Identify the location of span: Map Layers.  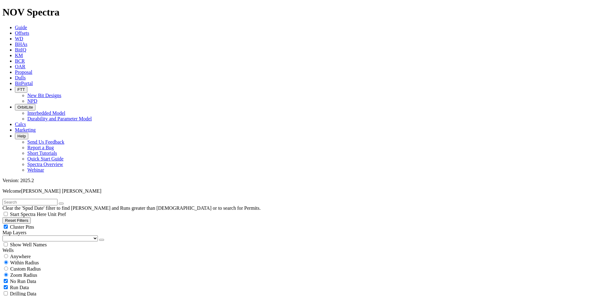
(14, 233).